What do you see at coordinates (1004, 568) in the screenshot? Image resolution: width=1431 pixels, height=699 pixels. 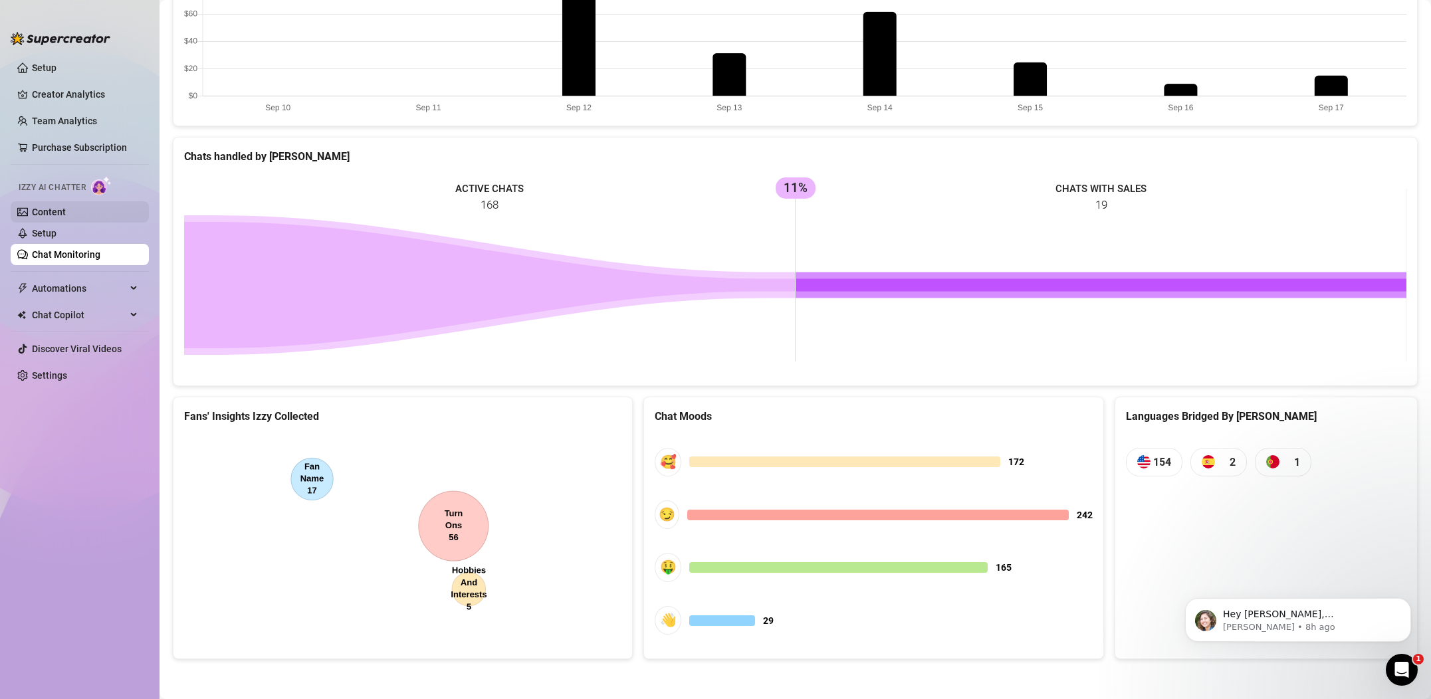 I see `span: 165` at bounding box center [1004, 568].